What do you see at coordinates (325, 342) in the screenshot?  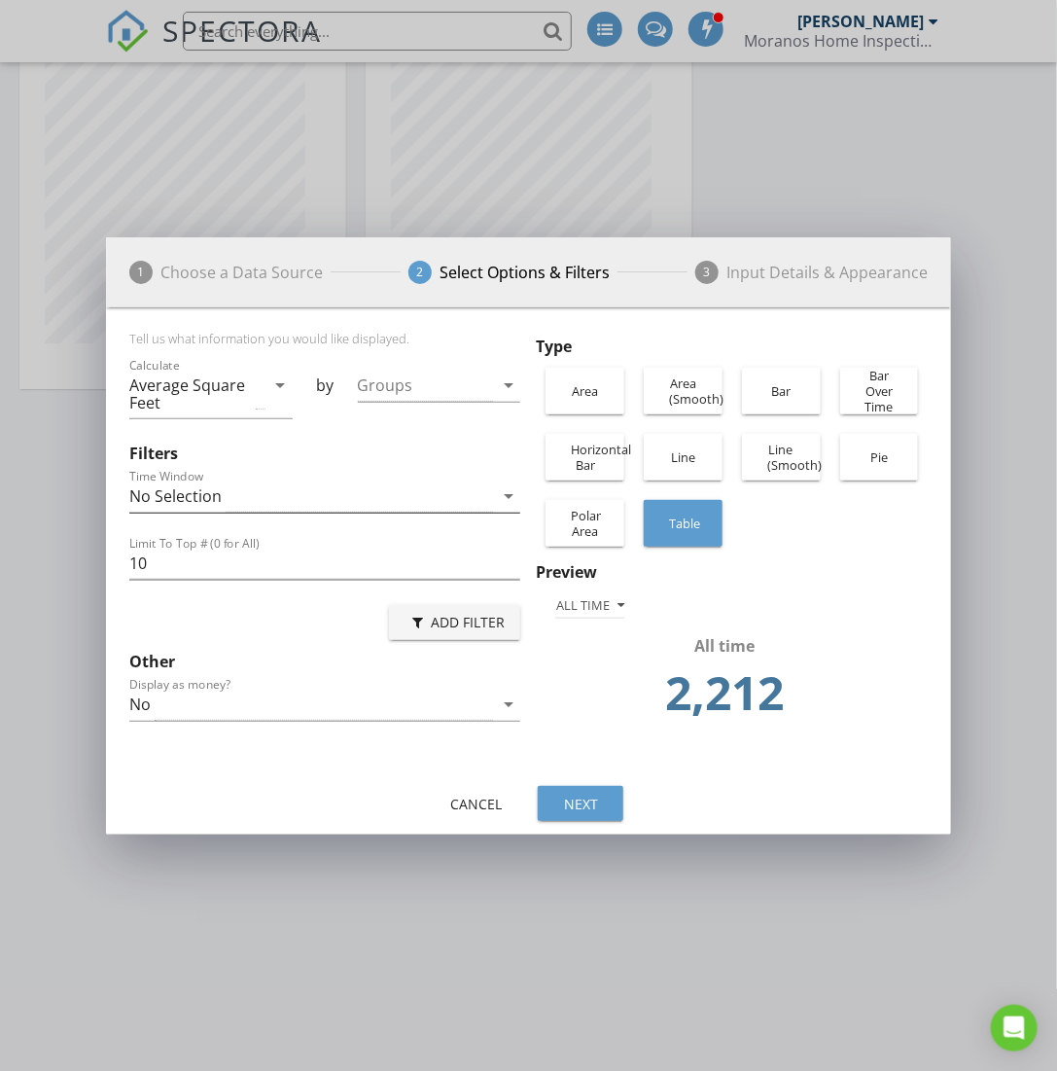 I see `div: Tell us what information you would like displayed.` at bounding box center [325, 342].